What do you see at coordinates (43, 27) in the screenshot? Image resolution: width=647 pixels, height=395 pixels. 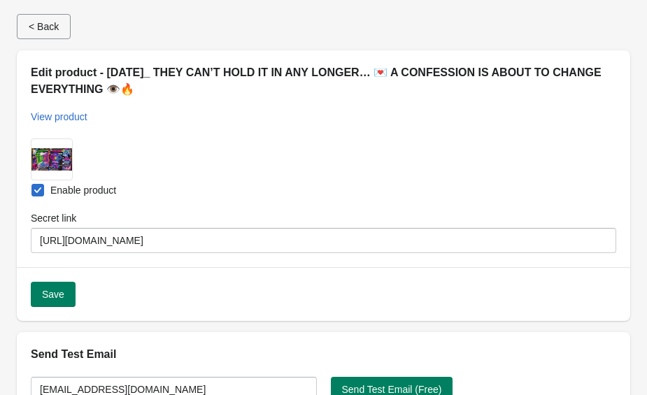 I see `span: < Back` at bounding box center [43, 27].